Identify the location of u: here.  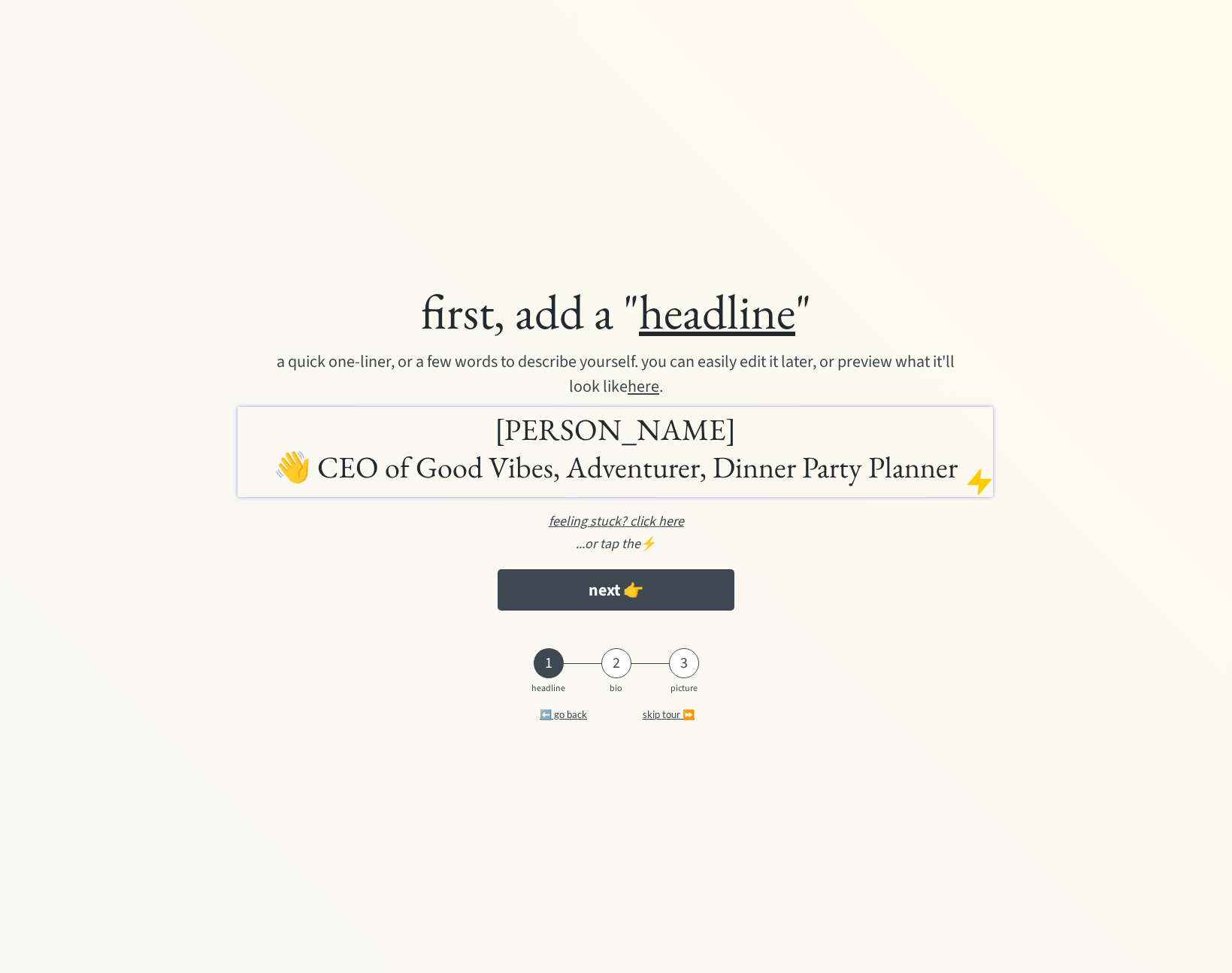
(644, 387).